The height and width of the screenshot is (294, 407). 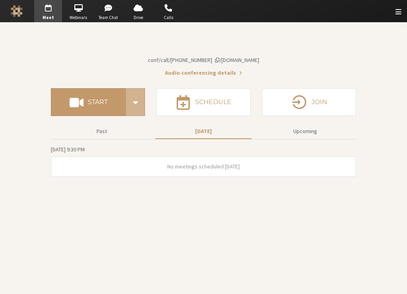 What do you see at coordinates (138, 17) in the screenshot?
I see `span: Drive` at bounding box center [138, 17].